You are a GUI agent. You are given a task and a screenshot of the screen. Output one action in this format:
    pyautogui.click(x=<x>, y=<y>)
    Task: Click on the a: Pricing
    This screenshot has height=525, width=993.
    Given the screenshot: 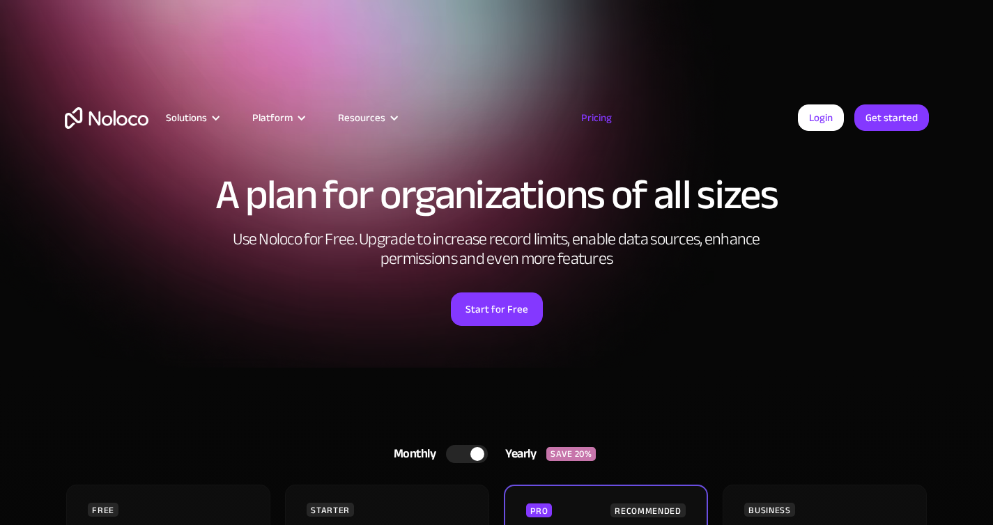 What is the action you would take?
    pyautogui.click(x=597, y=118)
    